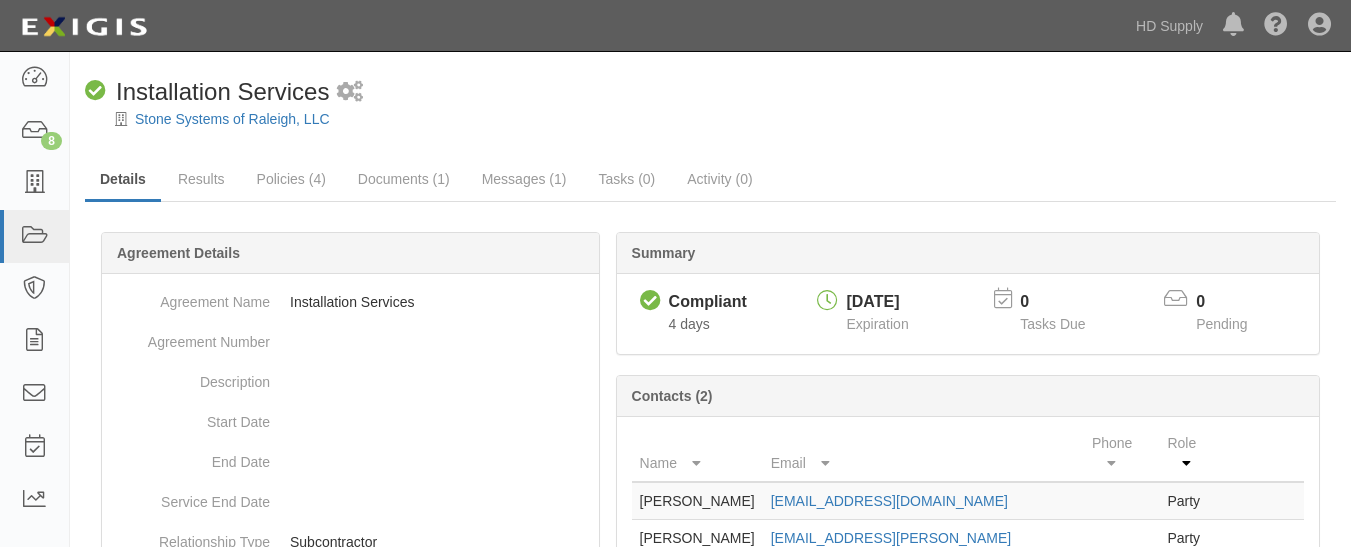 The height and width of the screenshot is (547, 1351). Describe the element at coordinates (190, 457) in the screenshot. I see `dt: End Date` at that location.